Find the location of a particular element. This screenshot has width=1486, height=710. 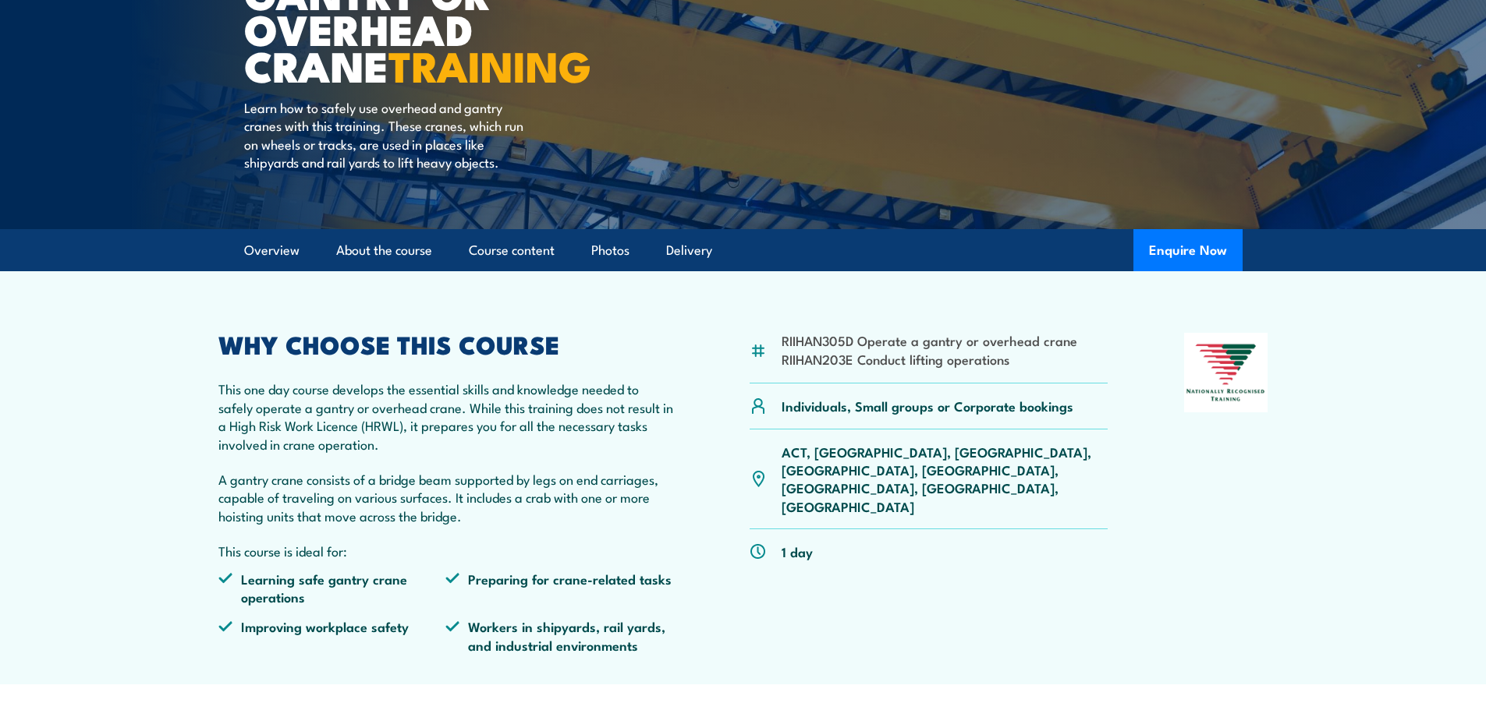

p: 1 day is located at coordinates (797, 551).